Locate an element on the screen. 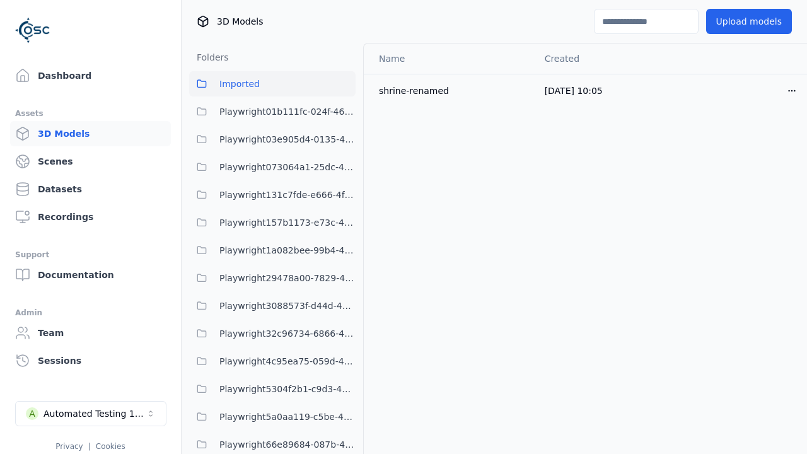  button: Playwright1a082bee-99b4-4375-8133-1395ef4c0af5 is located at coordinates (272, 250).